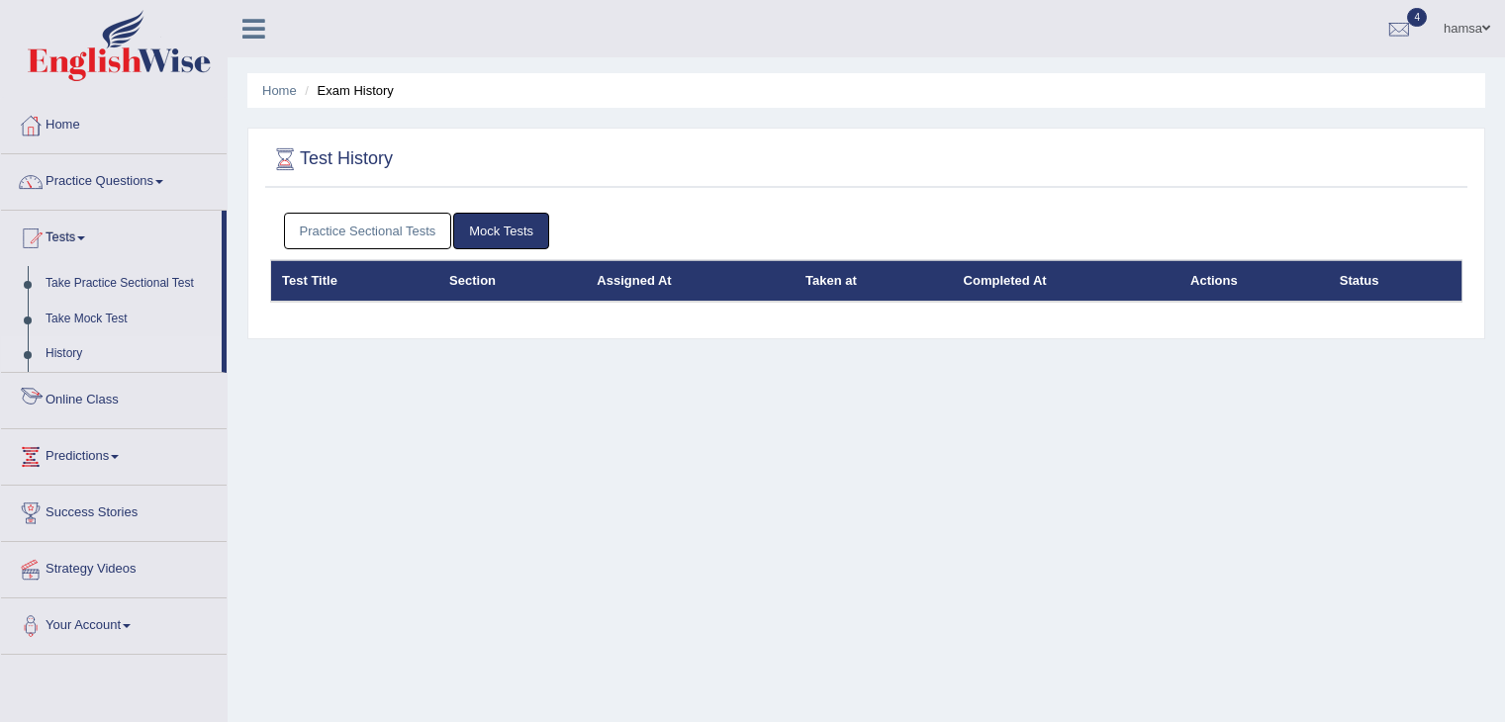  What do you see at coordinates (114, 454) in the screenshot?
I see `a: Predictions` at bounding box center [114, 454].